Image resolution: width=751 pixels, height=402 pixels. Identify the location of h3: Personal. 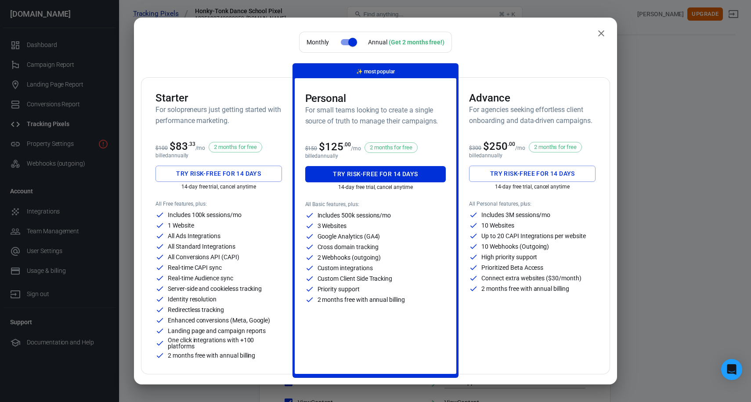
(375, 98).